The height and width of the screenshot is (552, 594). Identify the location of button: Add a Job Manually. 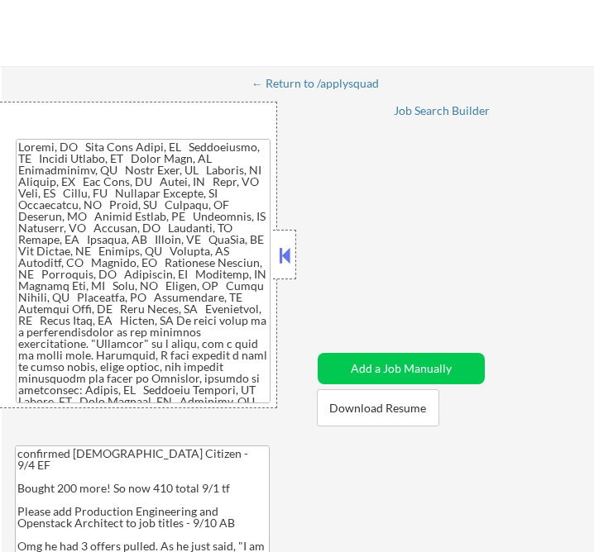
(401, 369).